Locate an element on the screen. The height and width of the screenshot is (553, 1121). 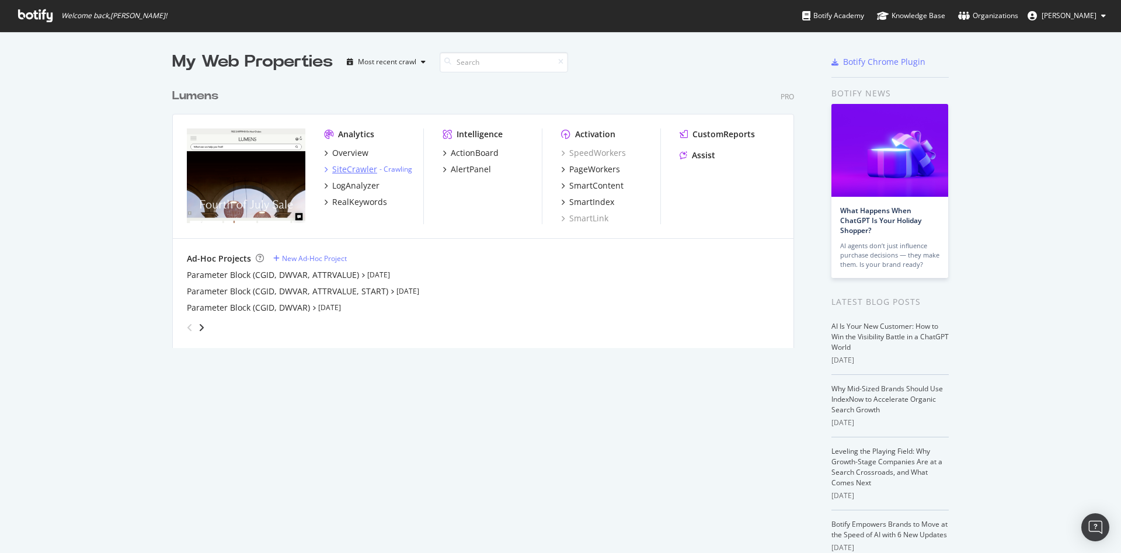
a: SmartContent is located at coordinates (592, 186).